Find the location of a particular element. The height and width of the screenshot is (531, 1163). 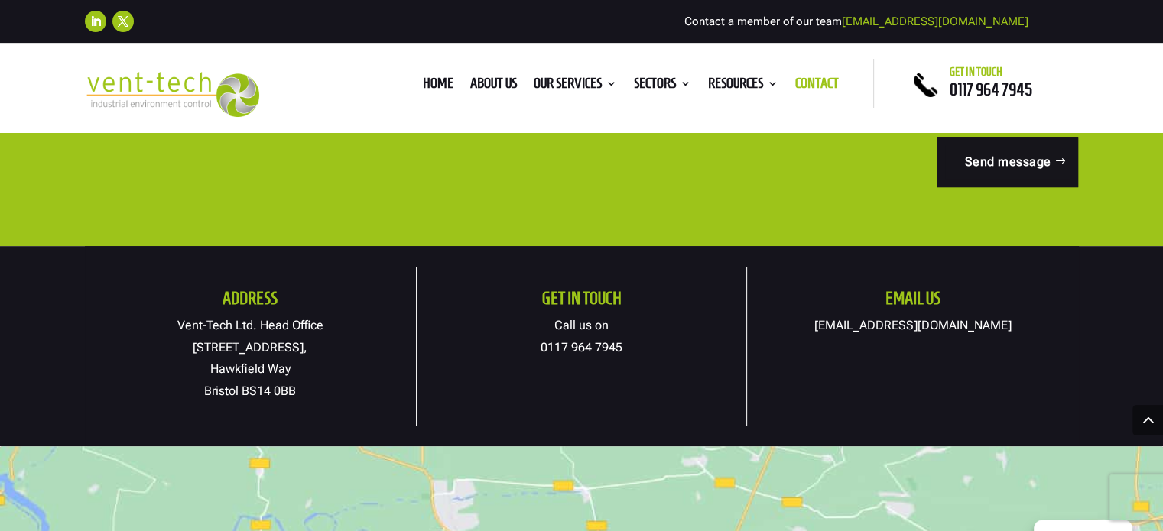

img: 2023-09-27T08_35_16.549ZVENT-TECH---Clear-background is located at coordinates (172, 94).